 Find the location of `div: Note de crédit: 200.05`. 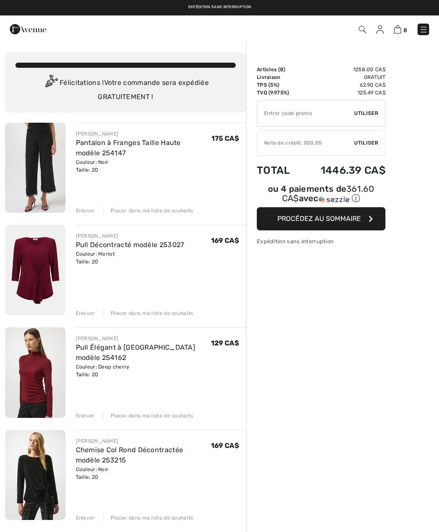

div: Note de crédit: 200.05 is located at coordinates (306, 143).